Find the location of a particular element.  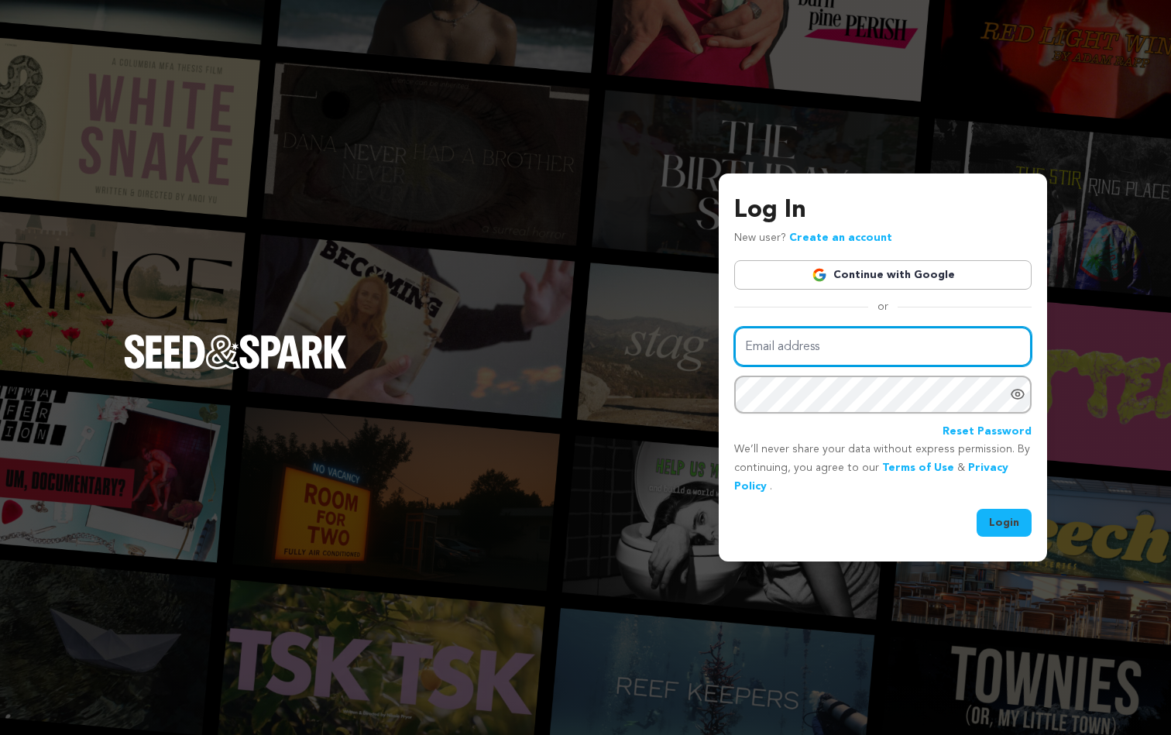

p: We’ll never share your data without express permission. By continuing, you agree to our & . is located at coordinates (883, 468).